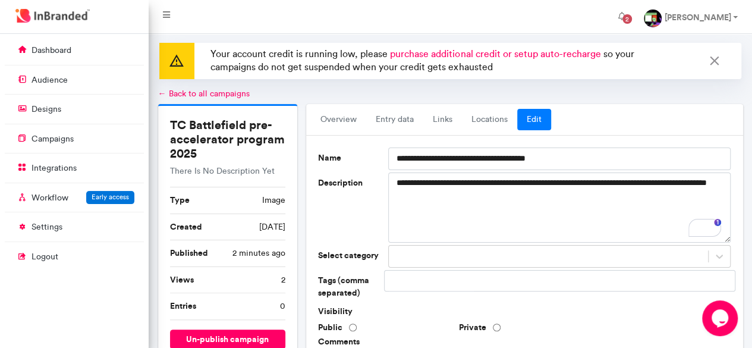 Image resolution: width=752 pixels, height=348 pixels. Describe the element at coordinates (349, 207) in the screenshot. I see `label: Description` at that location.